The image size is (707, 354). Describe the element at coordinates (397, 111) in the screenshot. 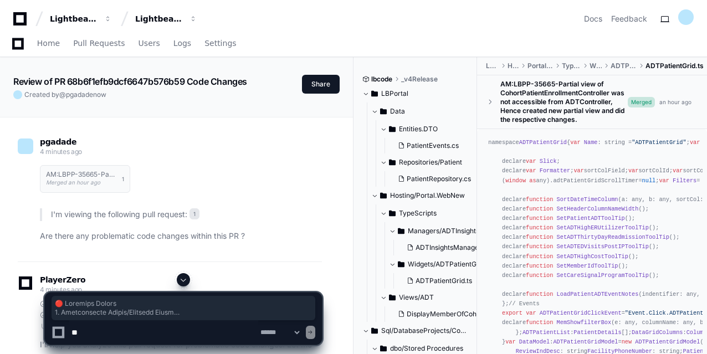

I see `span: Data` at that location.